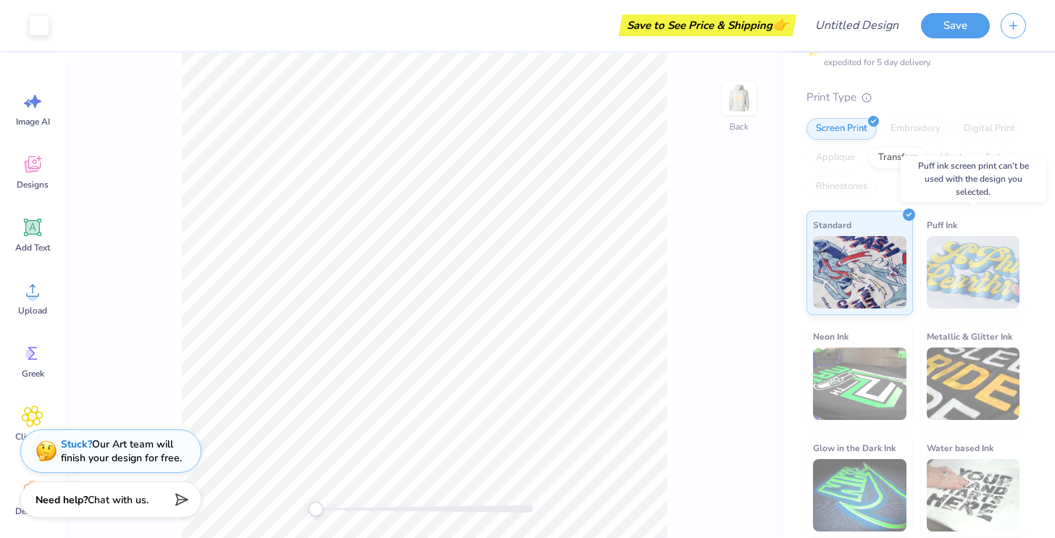  I want to click on img: Puff Ink, so click(973, 272).